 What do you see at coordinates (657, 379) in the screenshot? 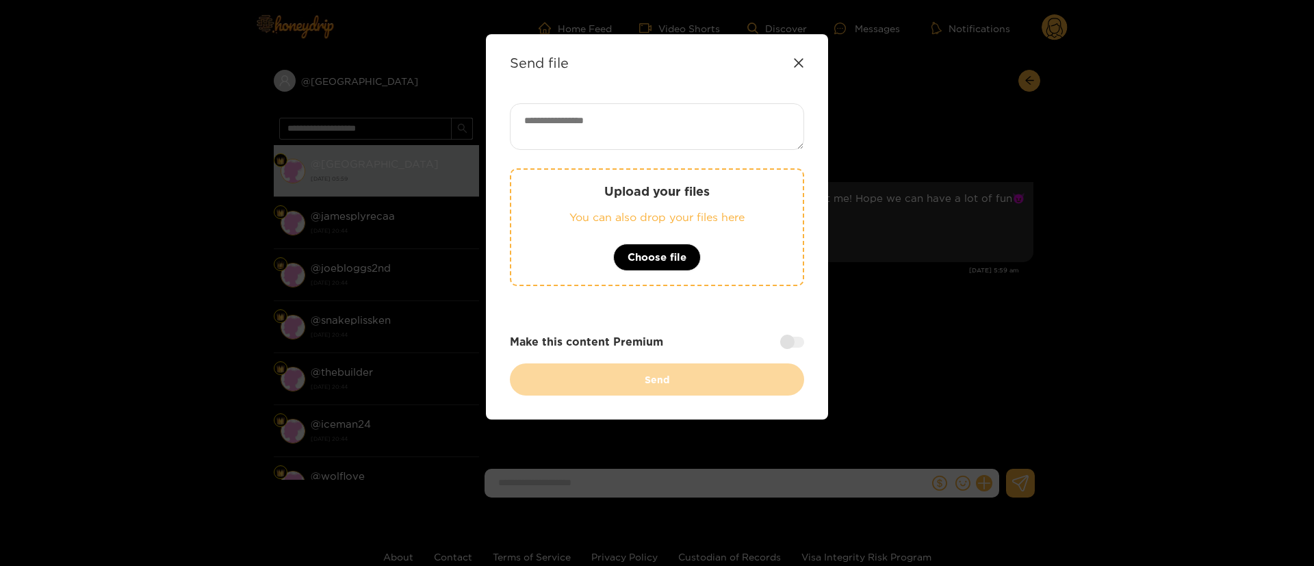
I see `button: Send` at bounding box center [657, 379].